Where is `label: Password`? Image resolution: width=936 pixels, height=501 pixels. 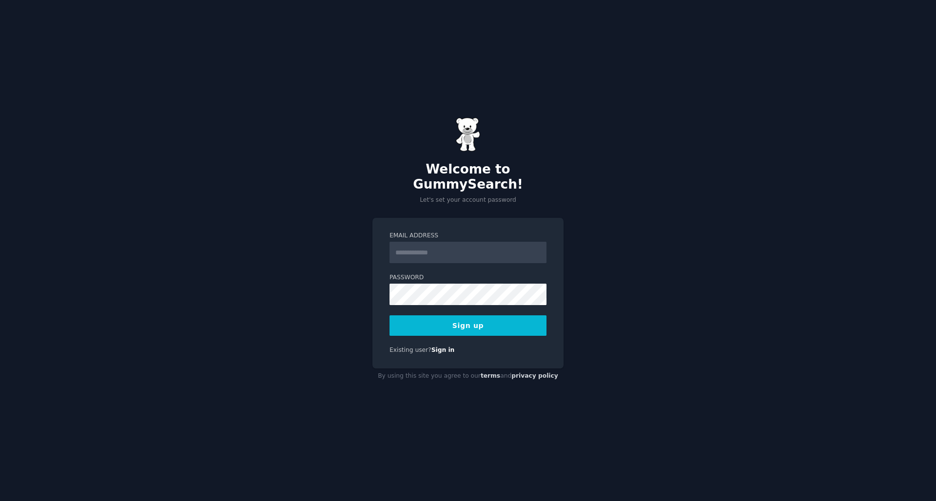
label: Password is located at coordinates (468, 278).